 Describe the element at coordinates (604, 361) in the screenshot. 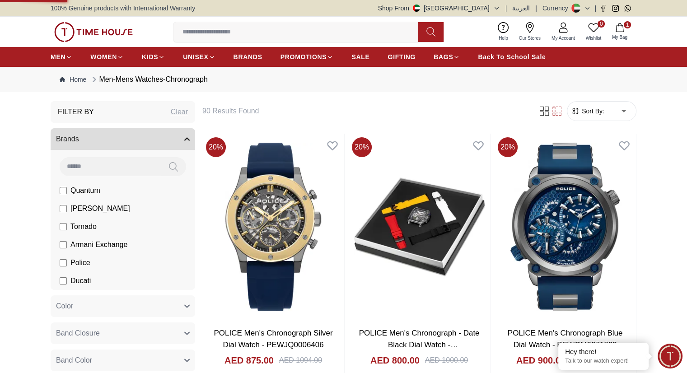

I see `p: Talk to our watch expert!` at that location.